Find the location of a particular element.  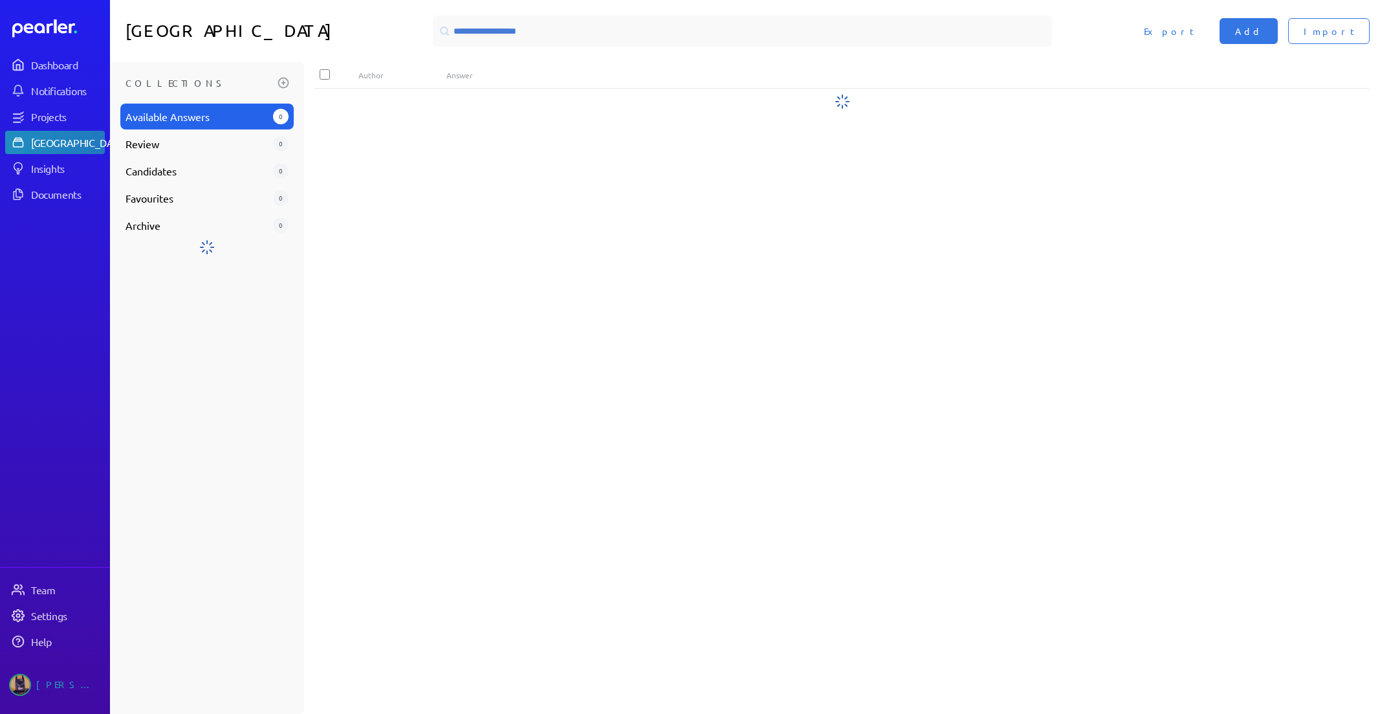

span: Favourites is located at coordinates (197, 198).